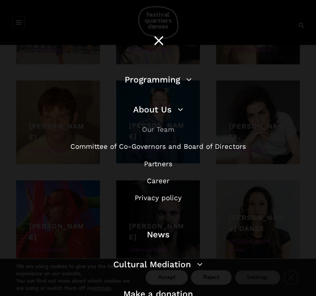 This screenshot has height=296, width=316. What do you see at coordinates (158, 264) in the screenshot?
I see `a: Cultural Mediation` at bounding box center [158, 264].